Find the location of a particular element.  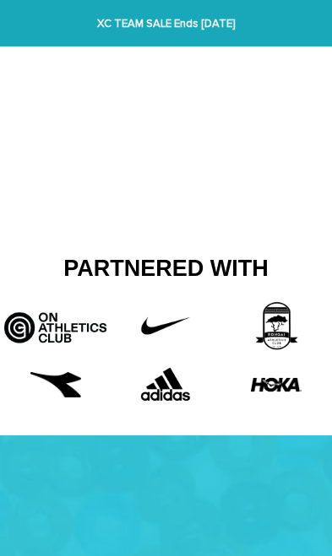

img: Adidas.png is located at coordinates (165, 385).